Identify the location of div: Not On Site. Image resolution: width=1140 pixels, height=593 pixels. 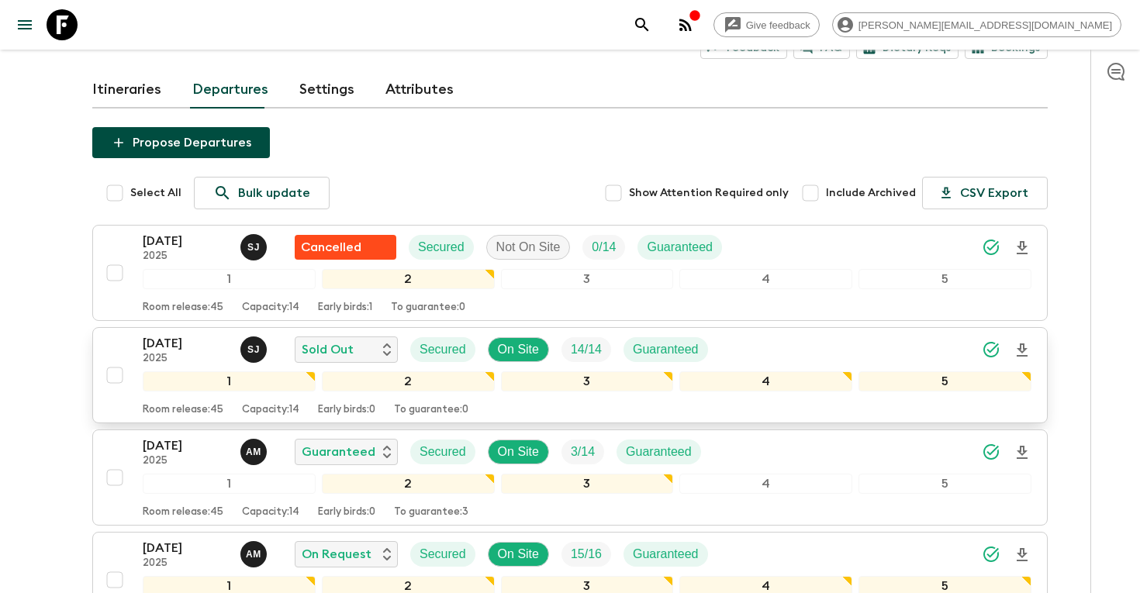
(528, 247).